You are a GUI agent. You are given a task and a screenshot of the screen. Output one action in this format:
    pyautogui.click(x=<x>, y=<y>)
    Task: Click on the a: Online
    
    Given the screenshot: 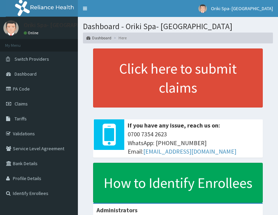 What is the action you would take?
    pyautogui.click(x=32, y=33)
    